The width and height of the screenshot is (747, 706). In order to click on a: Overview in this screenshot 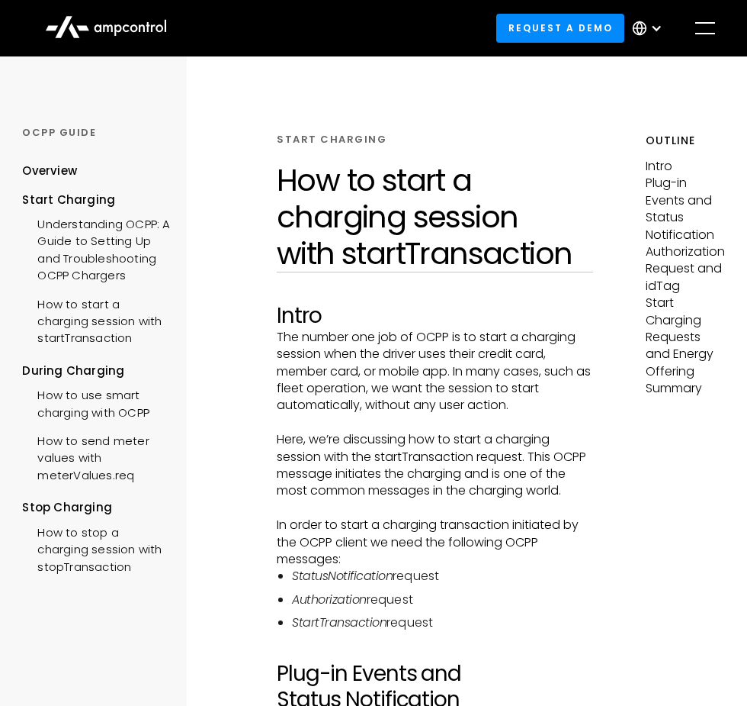, I will do `click(50, 176)`.